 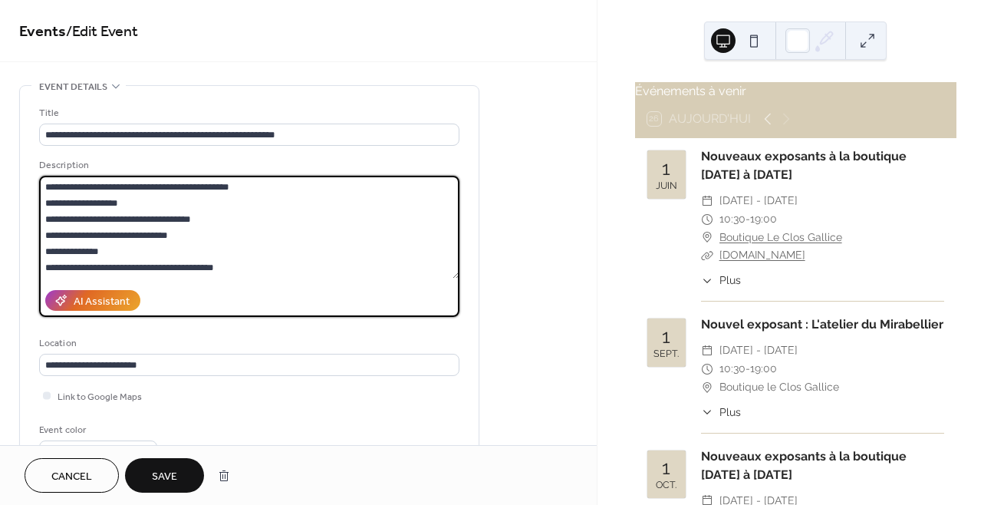 I want to click on div: AI Assistant, so click(x=101, y=301).